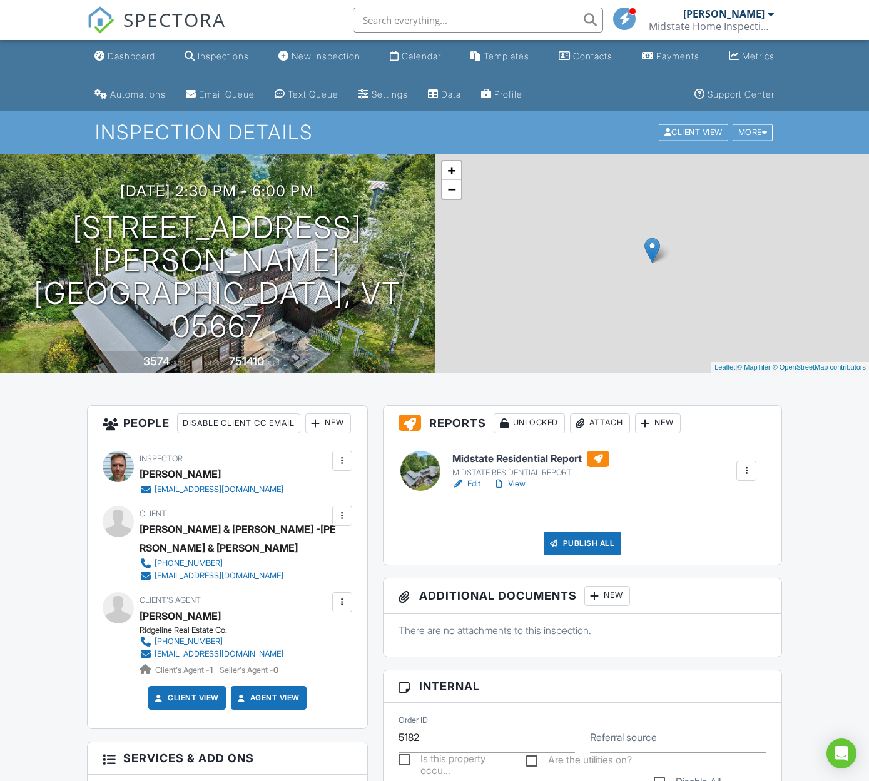 The height and width of the screenshot is (781, 869). What do you see at coordinates (582, 544) in the screenshot?
I see `div: Publish All` at bounding box center [582, 544].